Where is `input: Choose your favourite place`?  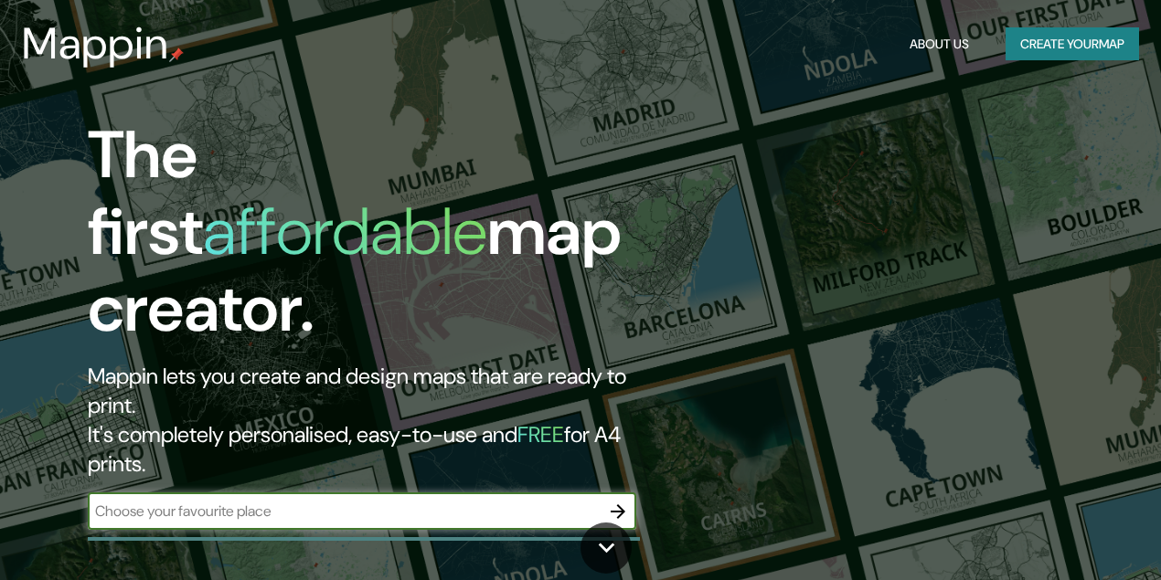 input: Choose your favourite place is located at coordinates (344, 511).